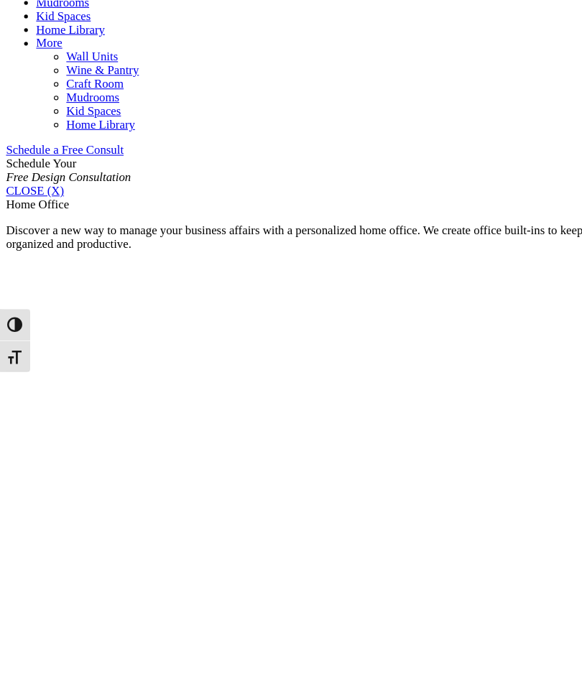 This screenshot has height=684, width=582. Describe the element at coordinates (33, 181) in the screenshot. I see `a: CLOSE (X)` at that location.